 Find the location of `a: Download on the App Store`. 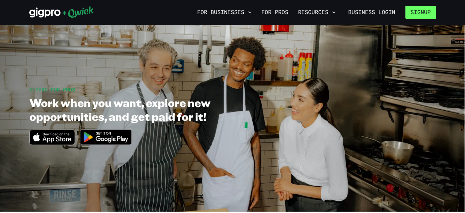

a: Download on the App Store is located at coordinates (52, 143).